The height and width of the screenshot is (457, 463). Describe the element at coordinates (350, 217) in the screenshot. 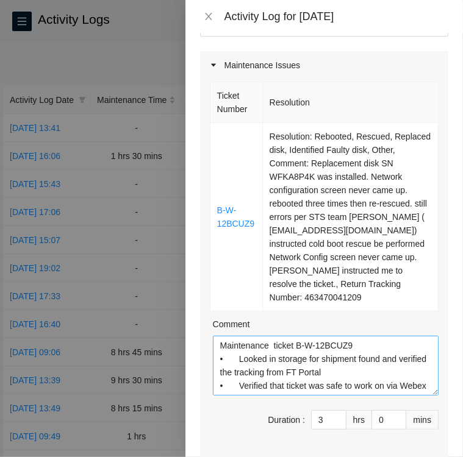

I see `td: Resolution: Rebooted, Rescued, Replaced disk, Identified Faulty disk, Other, Comment: Replacement...` at that location.